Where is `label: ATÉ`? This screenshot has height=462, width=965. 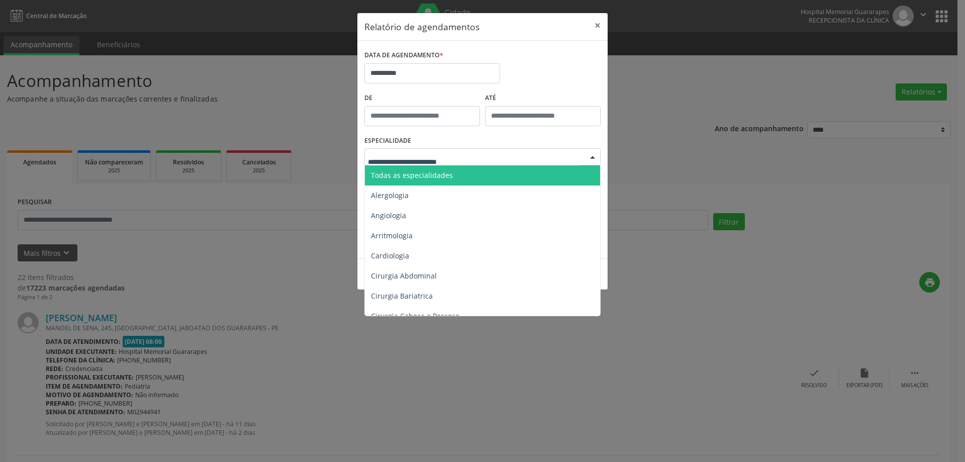 label: ATÉ is located at coordinates (543, 98).